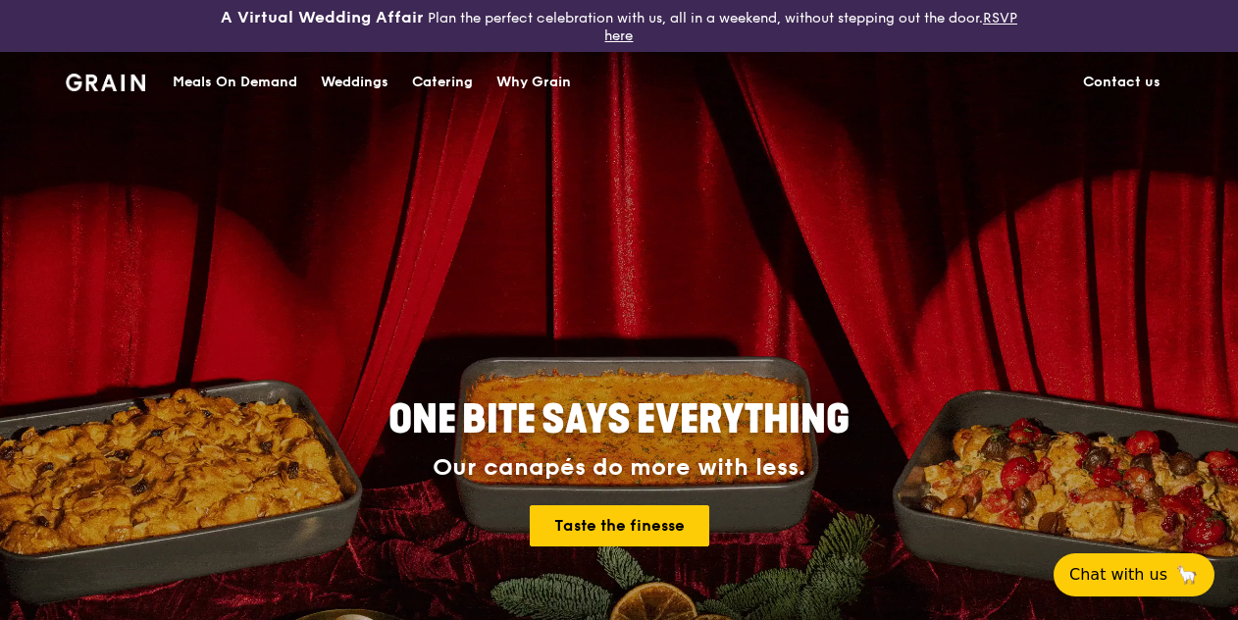 Image resolution: width=1238 pixels, height=620 pixels. What do you see at coordinates (619, 526) in the screenshot?
I see `a: Taste the finesse` at bounding box center [619, 526].